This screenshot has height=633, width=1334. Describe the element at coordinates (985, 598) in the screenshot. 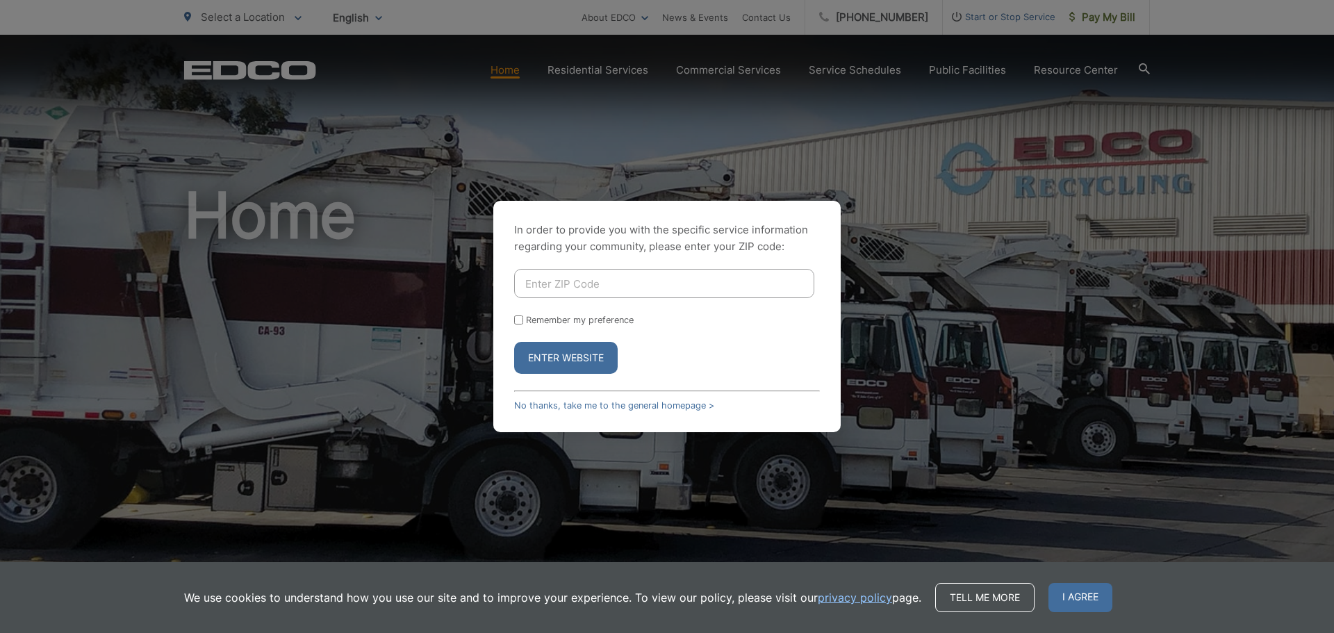

I see `a: Tell me more` at that location.